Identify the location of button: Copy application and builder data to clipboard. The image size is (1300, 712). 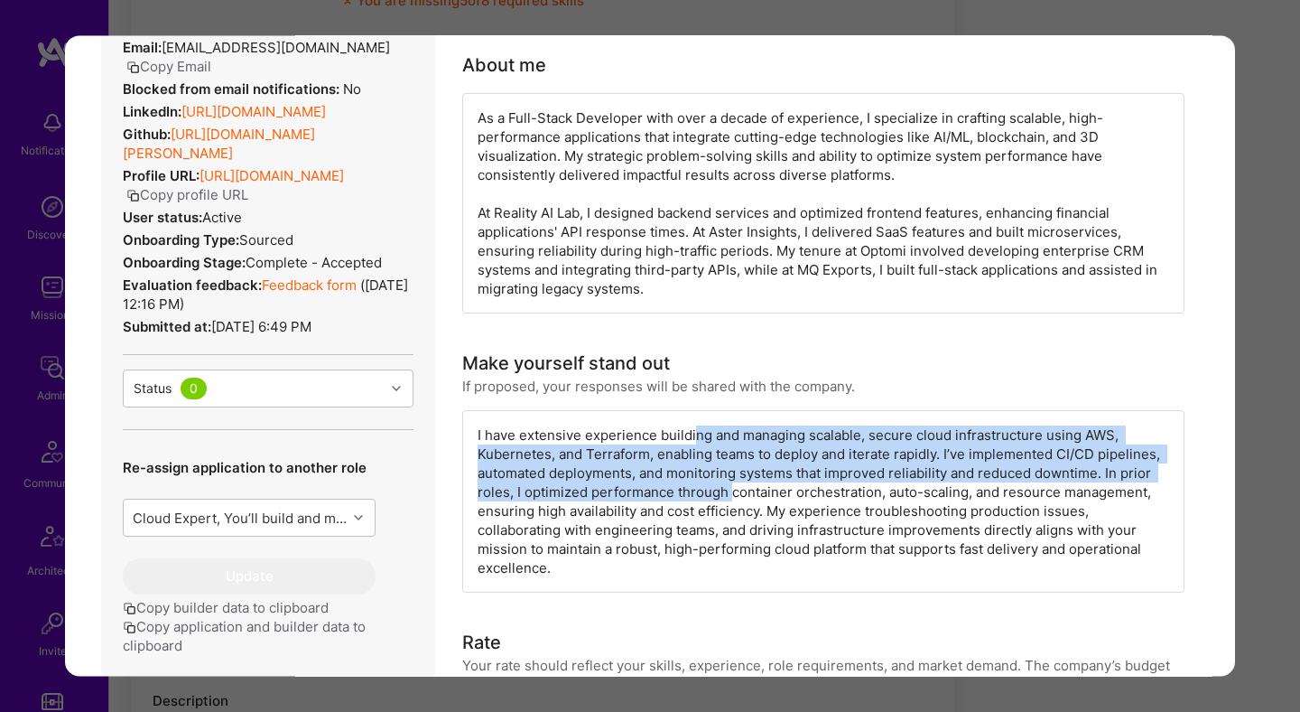
(268, 637).